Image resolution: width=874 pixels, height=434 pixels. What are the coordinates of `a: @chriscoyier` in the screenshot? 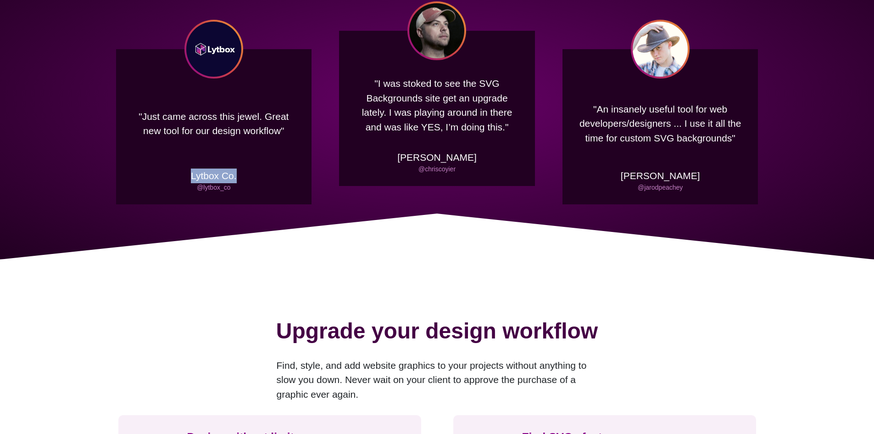 It's located at (437, 169).